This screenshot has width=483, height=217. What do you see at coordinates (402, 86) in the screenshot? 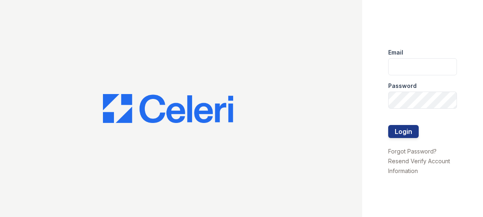
I see `label: Password` at bounding box center [402, 86].